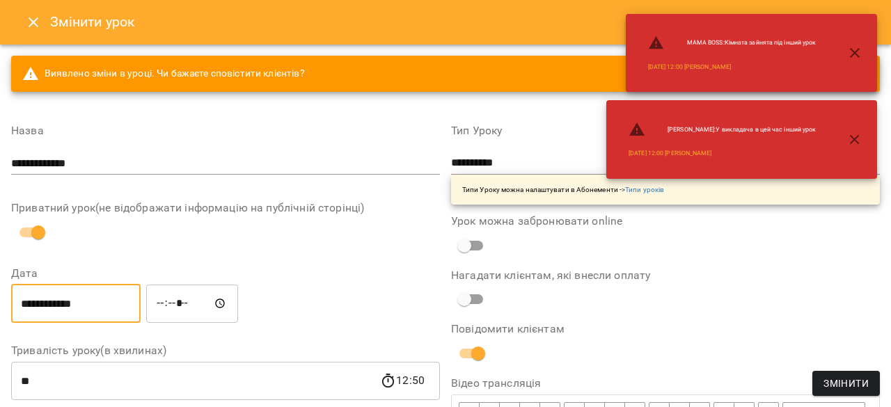 The image size is (891, 407). Describe the element at coordinates (33, 22) in the screenshot. I see `button: Close` at that location.